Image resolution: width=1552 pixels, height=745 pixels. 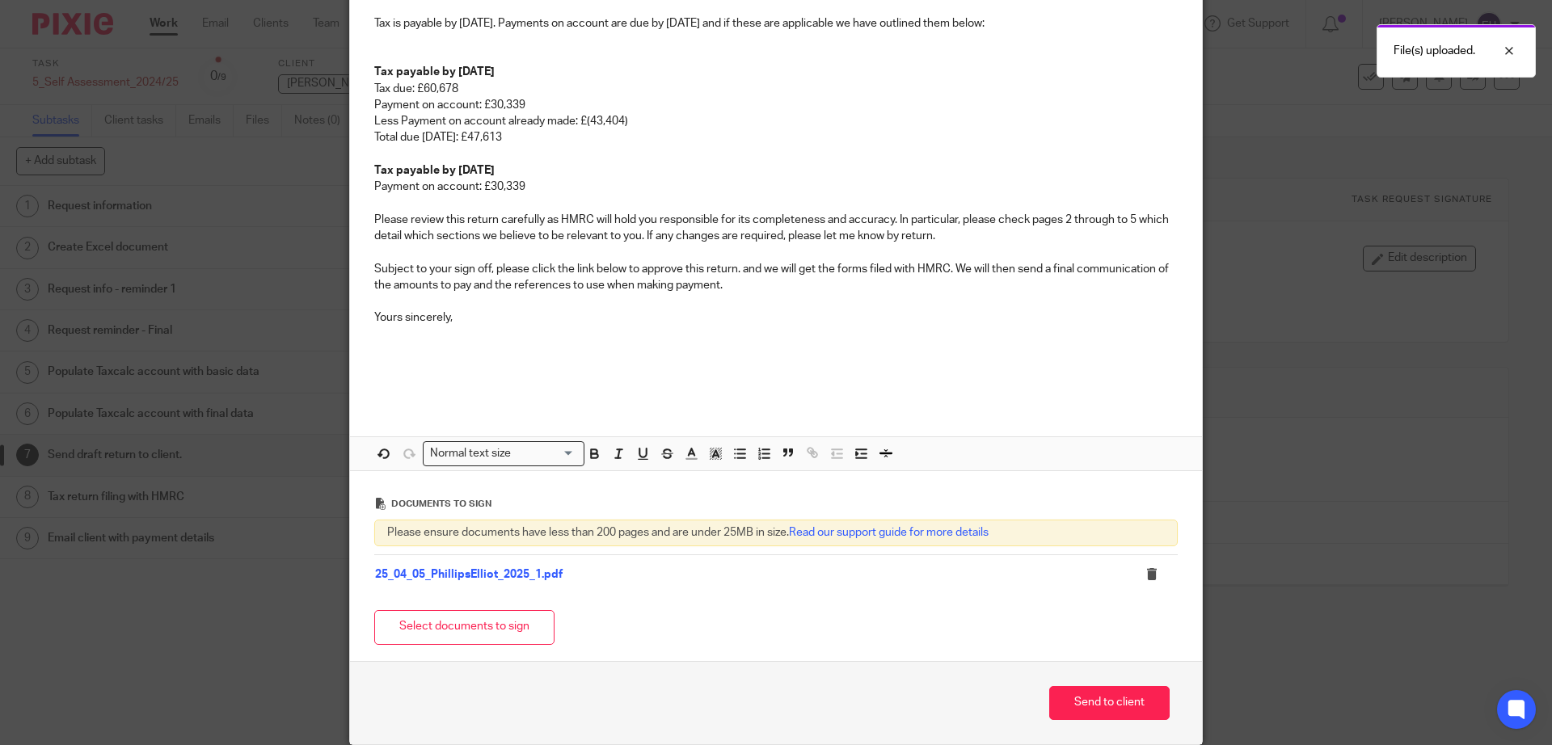 I want to click on span: Documents to sign, so click(x=441, y=503).